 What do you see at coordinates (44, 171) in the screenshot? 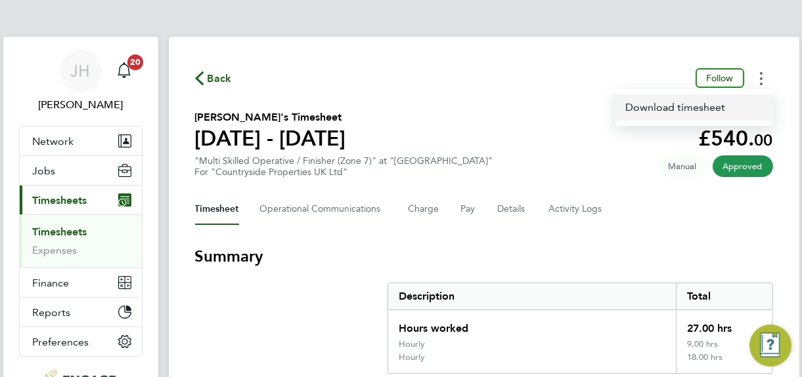
I see `span: Jobs` at bounding box center [44, 171].